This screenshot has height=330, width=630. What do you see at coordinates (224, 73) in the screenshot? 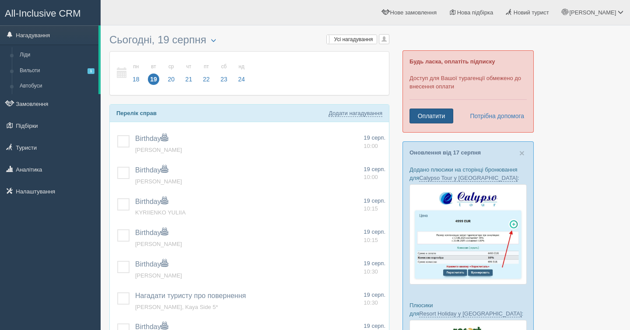
I see `a: сб 23` at bounding box center [224, 73].